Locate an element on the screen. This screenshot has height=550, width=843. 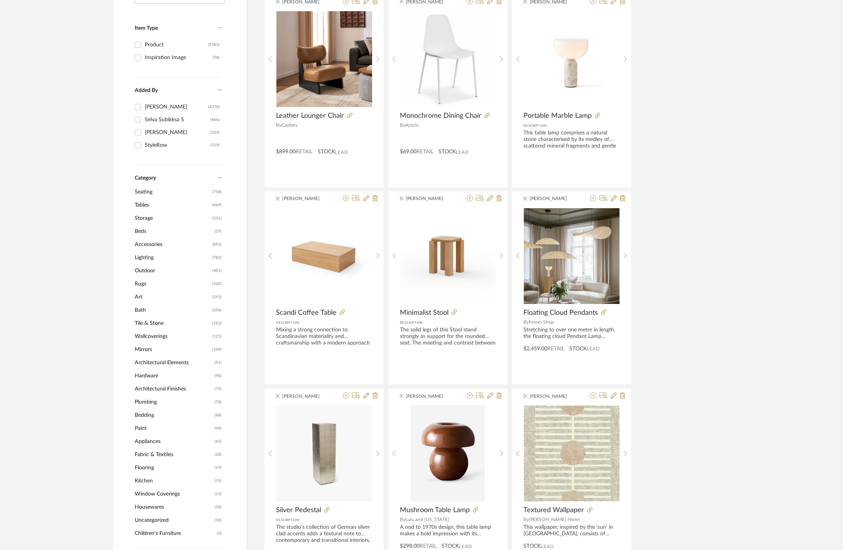
span: (13) is located at coordinates (218, 494).